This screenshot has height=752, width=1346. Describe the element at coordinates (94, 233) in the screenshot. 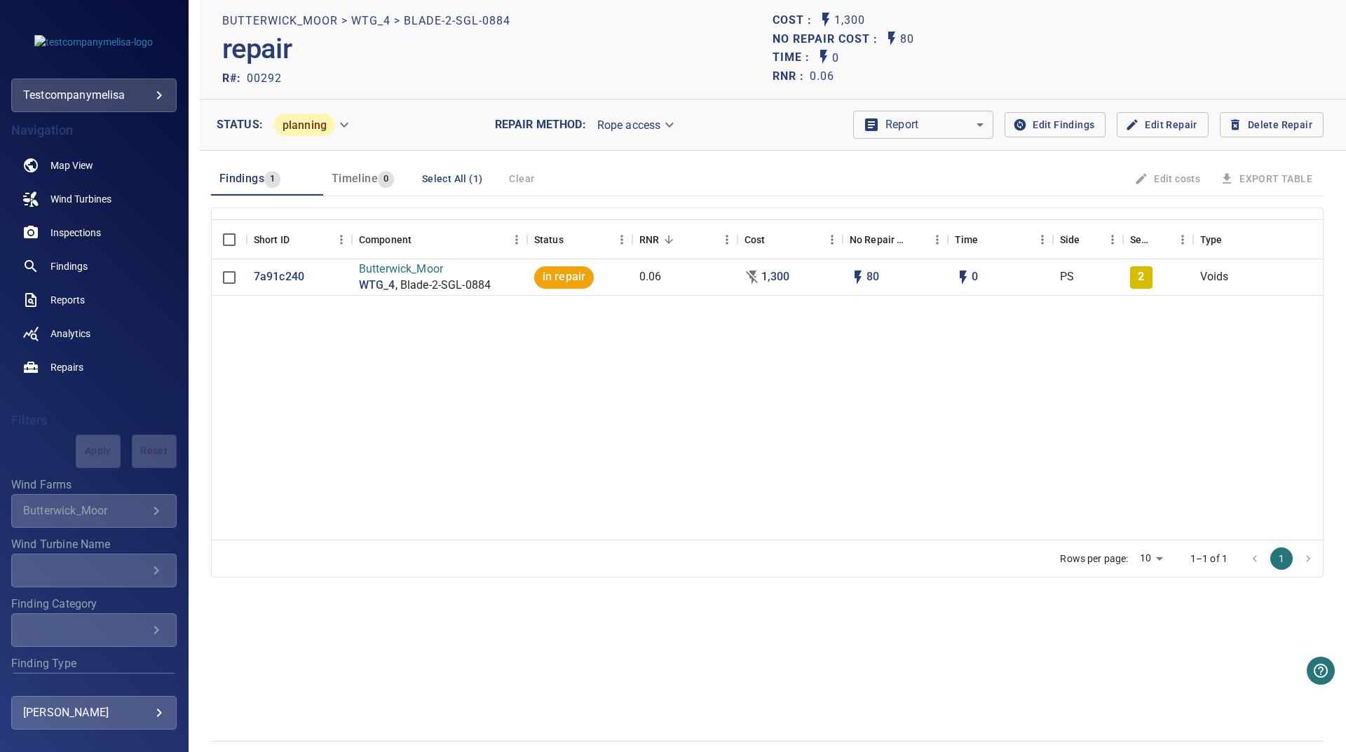

I see `a: inspections noActive` at that location.